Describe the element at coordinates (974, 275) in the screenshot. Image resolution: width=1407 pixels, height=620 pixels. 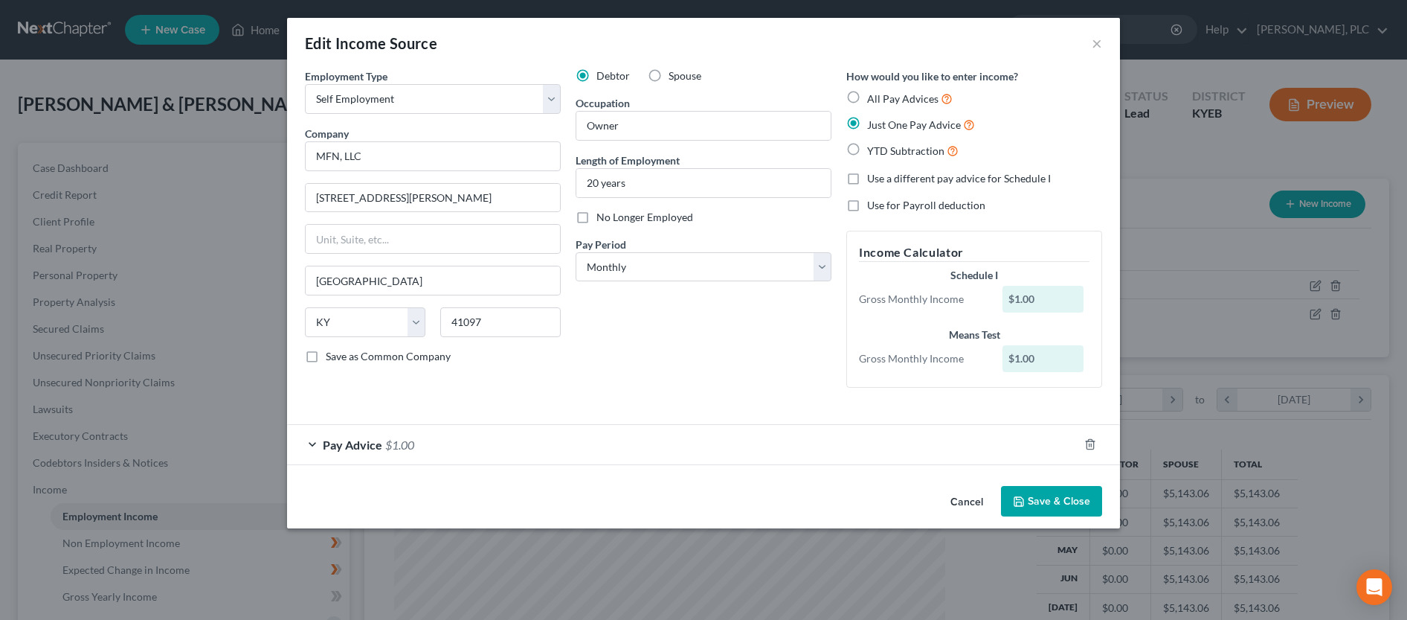
I see `div: Schedule I` at that location.